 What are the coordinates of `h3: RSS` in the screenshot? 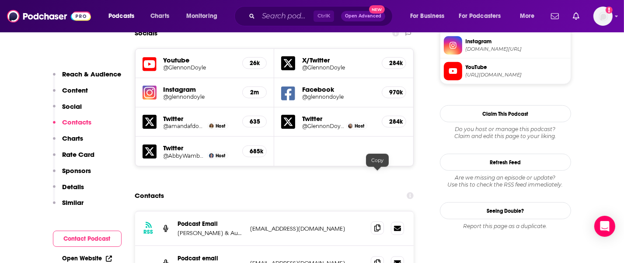 It's located at (149, 232).